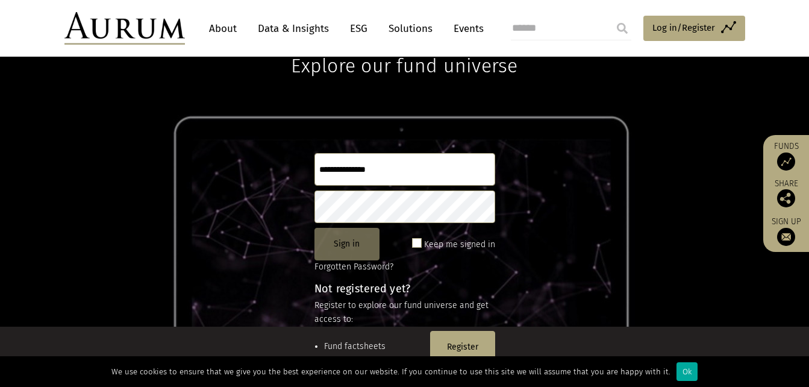  Describe the element at coordinates (125, 28) in the screenshot. I see `img: Aurum` at that location.